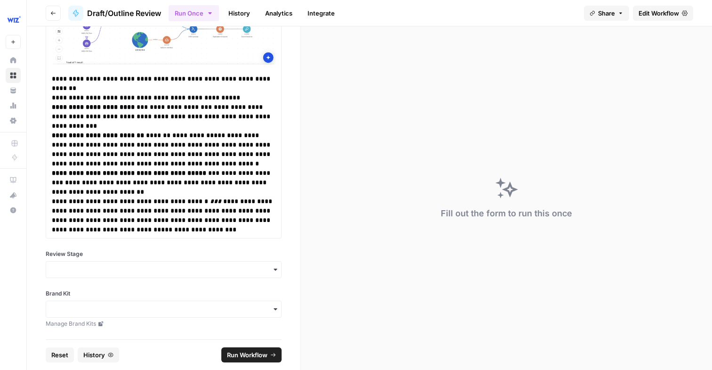  Describe the element at coordinates (13, 195) in the screenshot. I see `div: What's new?` at that location.